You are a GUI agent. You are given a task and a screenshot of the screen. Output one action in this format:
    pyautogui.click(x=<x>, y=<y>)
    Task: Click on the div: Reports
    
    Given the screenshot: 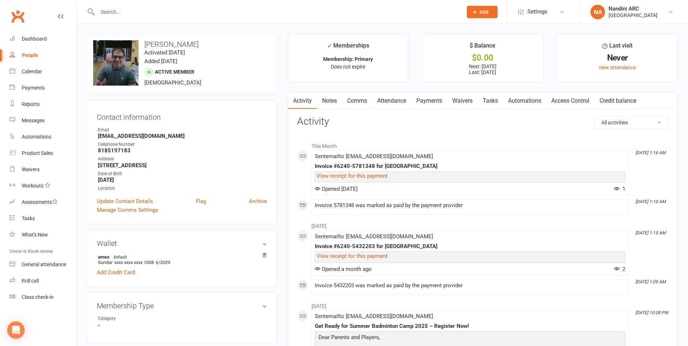 What is the action you would take?
    pyautogui.click(x=30, y=104)
    